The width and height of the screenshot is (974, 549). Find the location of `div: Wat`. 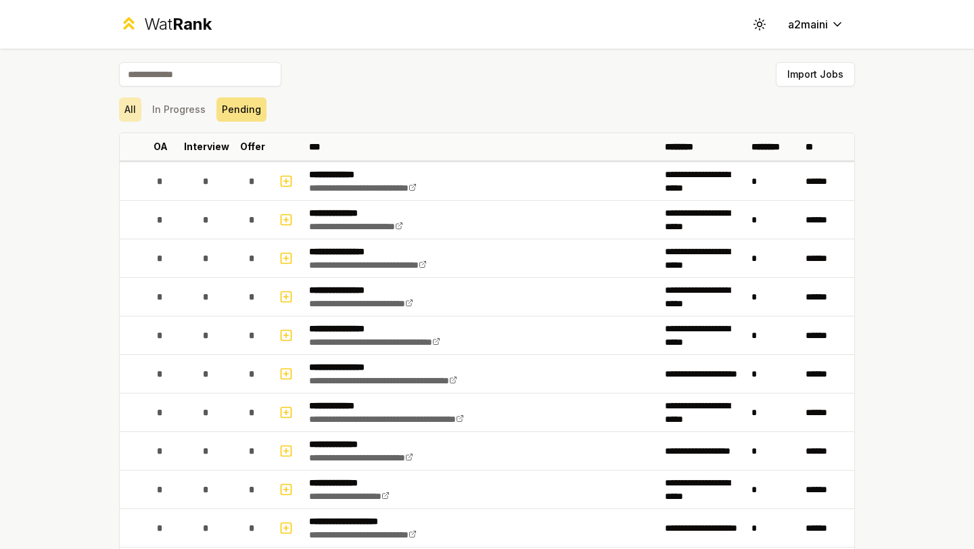

div: Wat is located at coordinates (178, 24).